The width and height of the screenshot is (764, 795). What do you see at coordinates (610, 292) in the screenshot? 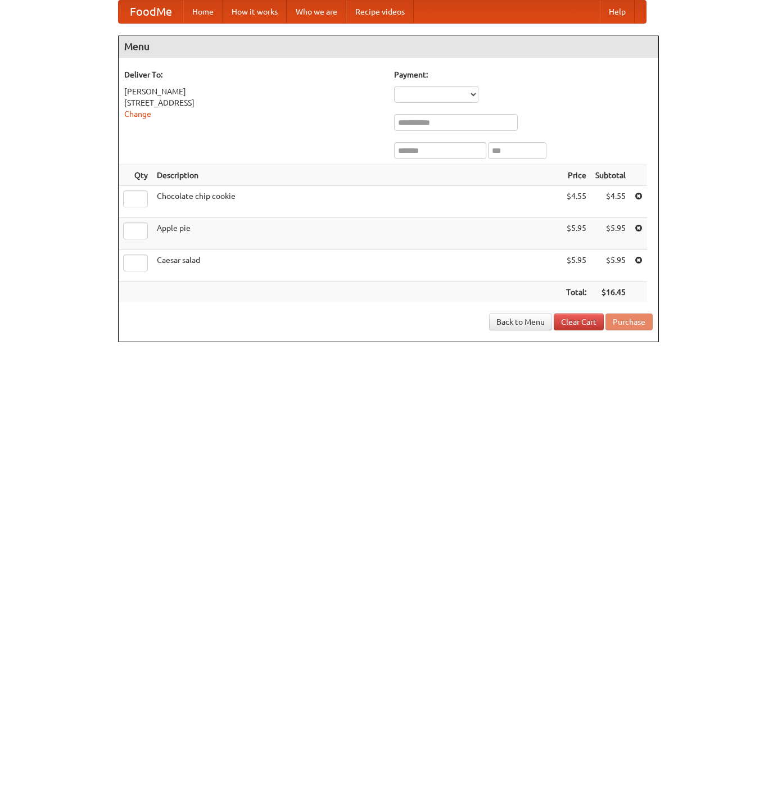
I see `th: $16.45` at bounding box center [610, 292].